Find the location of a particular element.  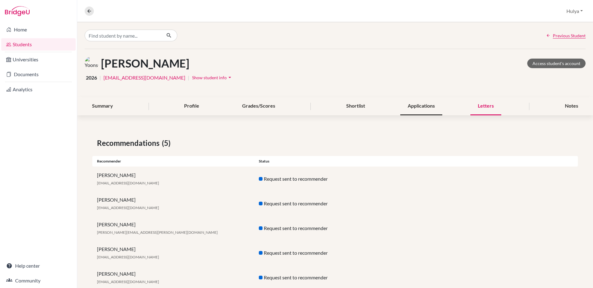

a: Home is located at coordinates (38, 30).